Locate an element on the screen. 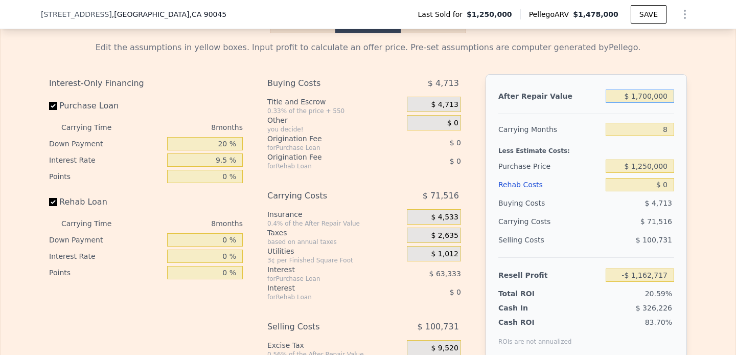 The image size is (736, 355). input: Rehab Loan is located at coordinates (53, 202).